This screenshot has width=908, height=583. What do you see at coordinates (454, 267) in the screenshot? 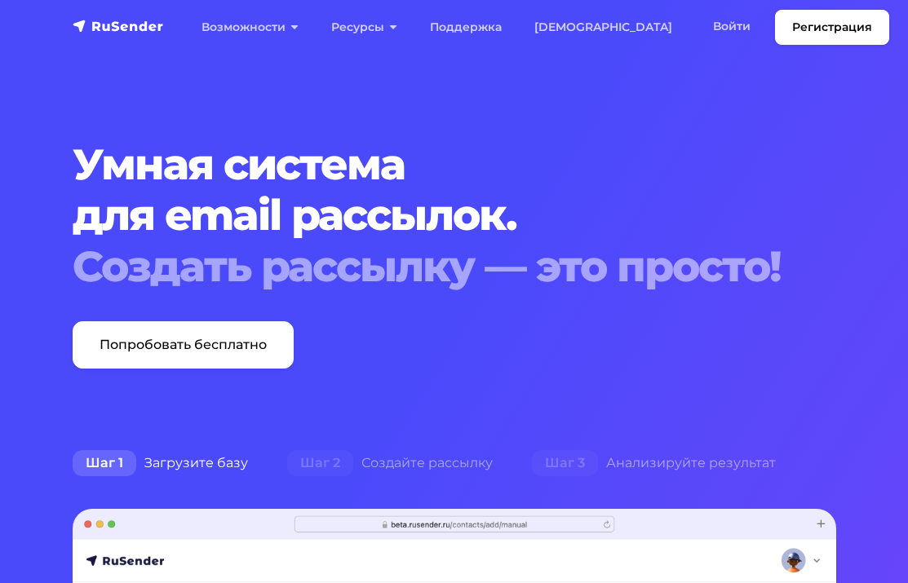
I see `div: Создать рассылку — это просто!` at bounding box center [454, 267].